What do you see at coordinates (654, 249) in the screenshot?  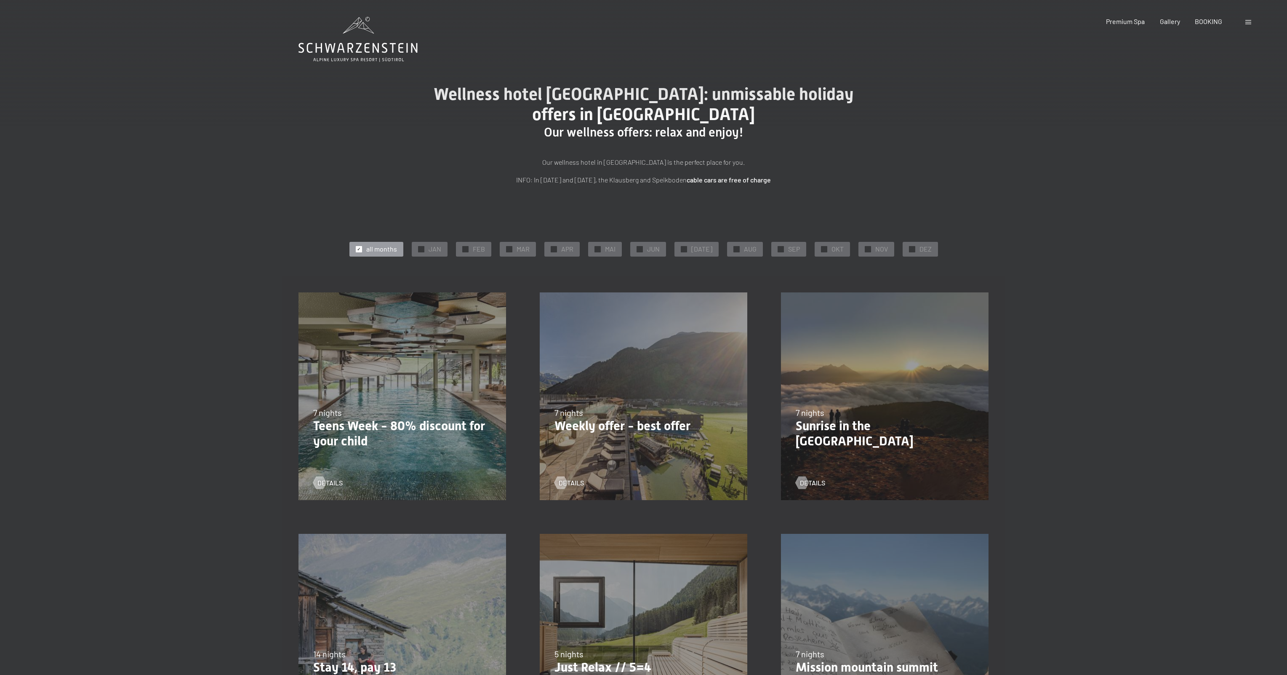 I see `span: JUN` at bounding box center [654, 249].